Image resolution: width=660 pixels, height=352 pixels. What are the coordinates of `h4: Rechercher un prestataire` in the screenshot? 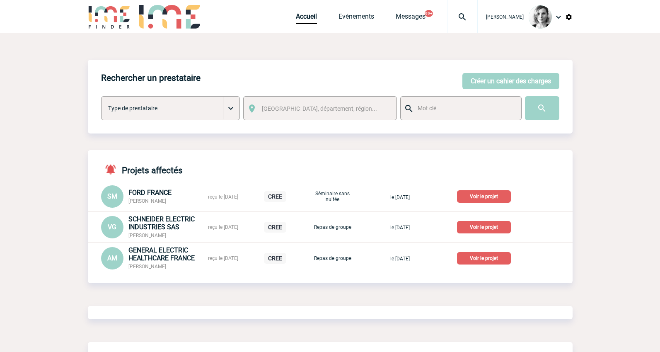 It's located at (151, 78).